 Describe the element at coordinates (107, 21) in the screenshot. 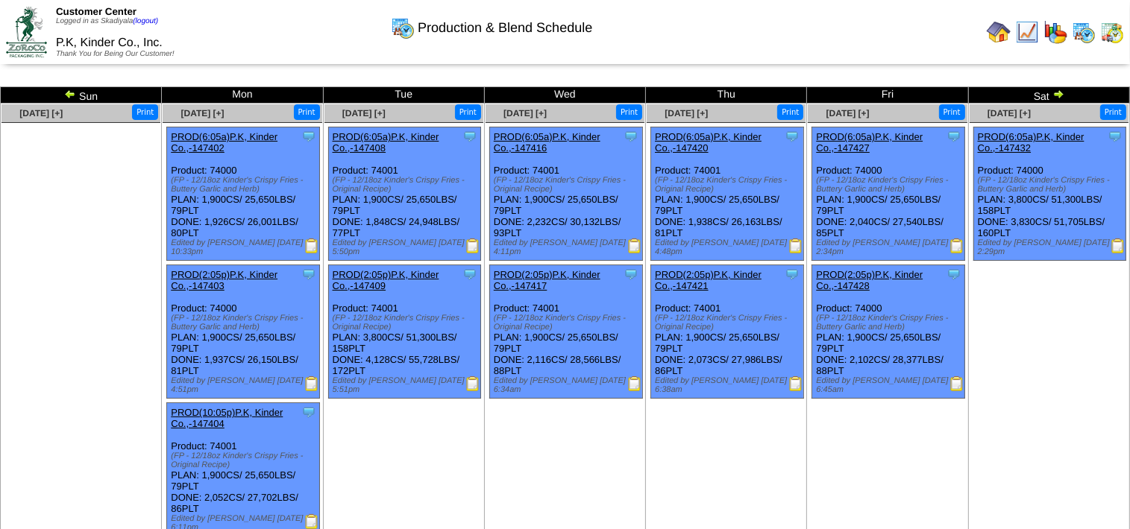

I see `span: Logged in as Skadiyala` at that location.